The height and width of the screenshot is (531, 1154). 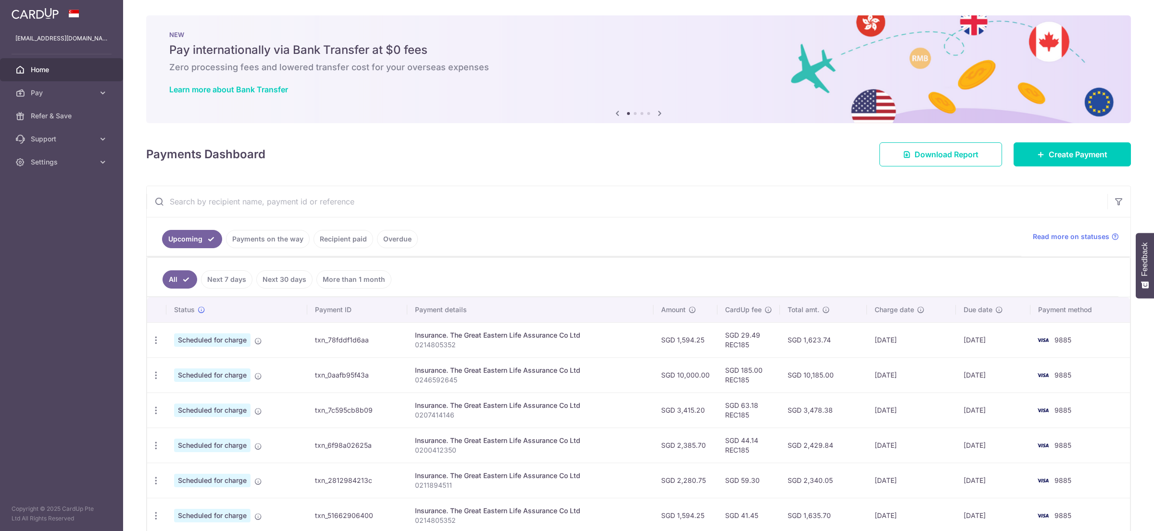 I want to click on td: SGD 3,478.38, so click(x=823, y=410).